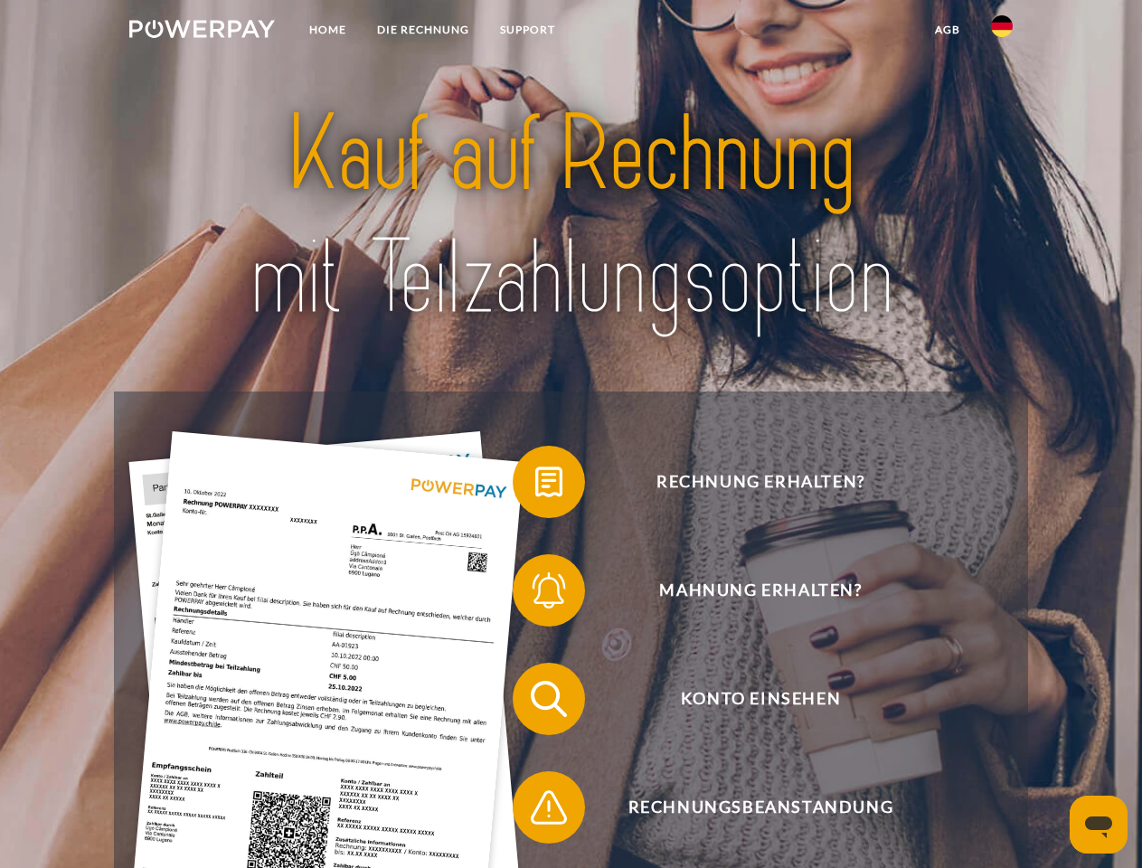  Describe the element at coordinates (549, 699) in the screenshot. I see `img: qb_search.svg` at that location.